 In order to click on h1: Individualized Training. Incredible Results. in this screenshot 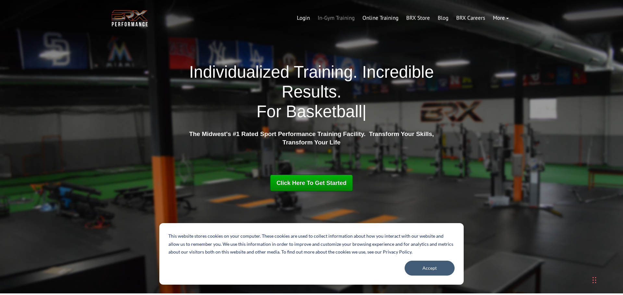, I will do `click(311, 92)`.